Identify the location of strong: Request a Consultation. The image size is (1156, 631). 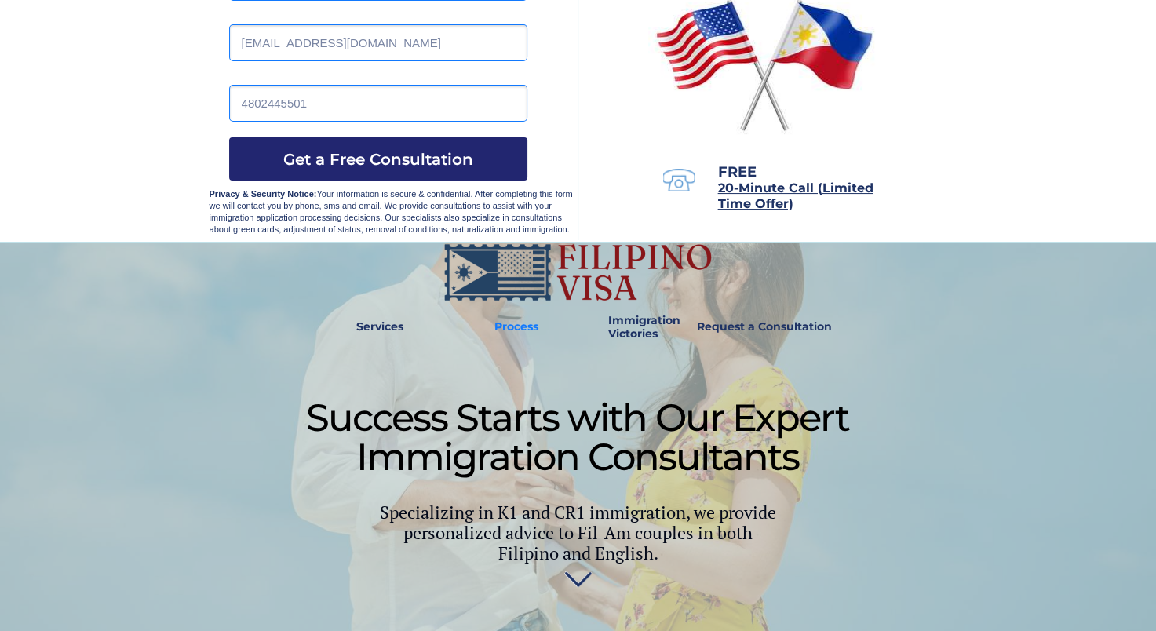
(765, 327).